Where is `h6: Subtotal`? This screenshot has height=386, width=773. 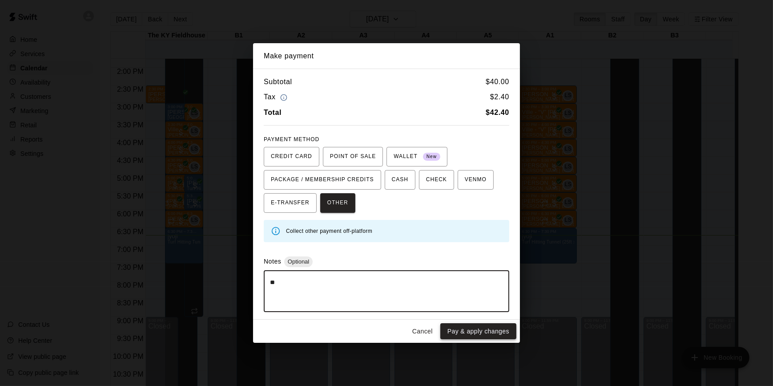 h6: Subtotal is located at coordinates (278, 82).